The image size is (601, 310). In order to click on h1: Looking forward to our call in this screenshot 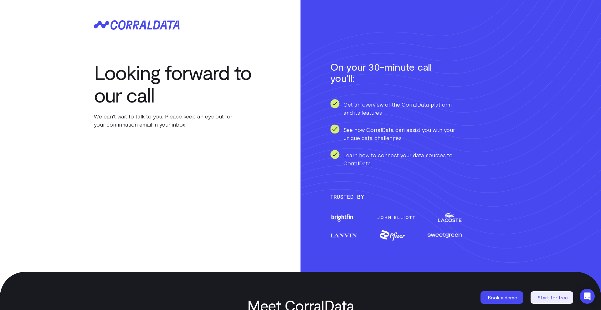, I will do `click(175, 84)`.